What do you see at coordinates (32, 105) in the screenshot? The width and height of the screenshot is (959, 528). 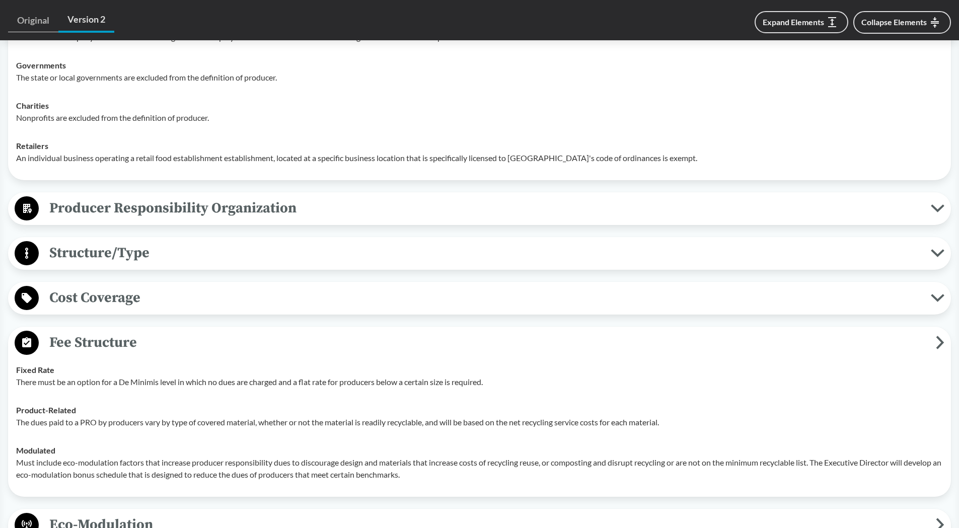 I see `strong: Charities` at bounding box center [32, 105].